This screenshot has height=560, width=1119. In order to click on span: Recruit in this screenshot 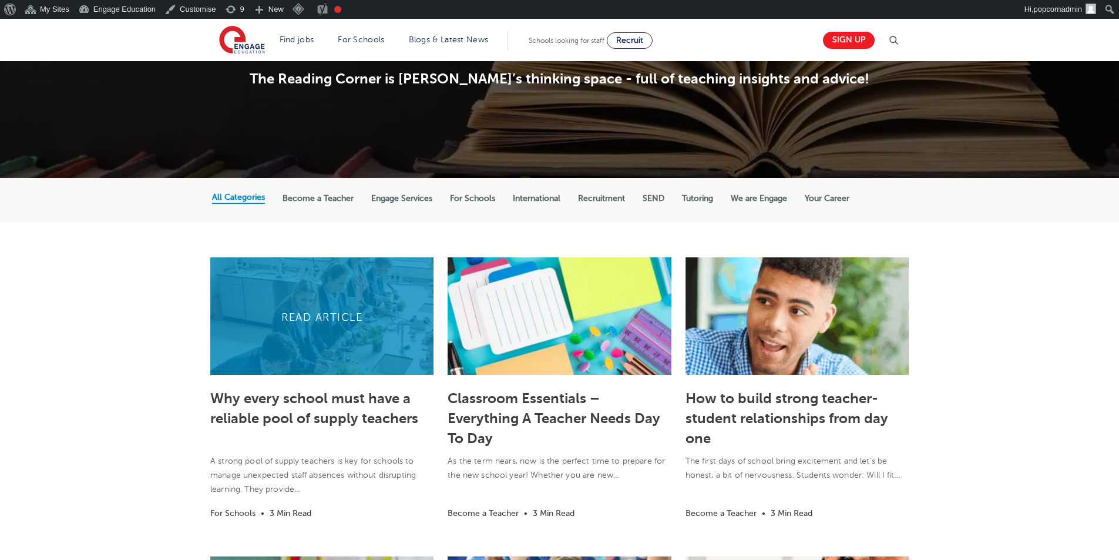, I will do `click(630, 40)`.